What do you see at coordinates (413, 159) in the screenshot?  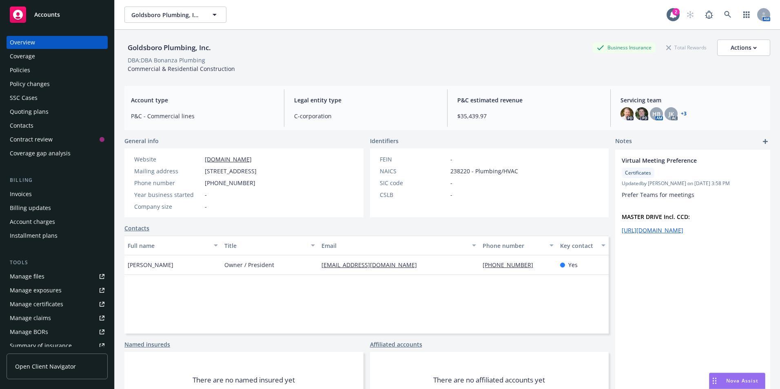 I see `div: FEIN` at bounding box center [413, 159].